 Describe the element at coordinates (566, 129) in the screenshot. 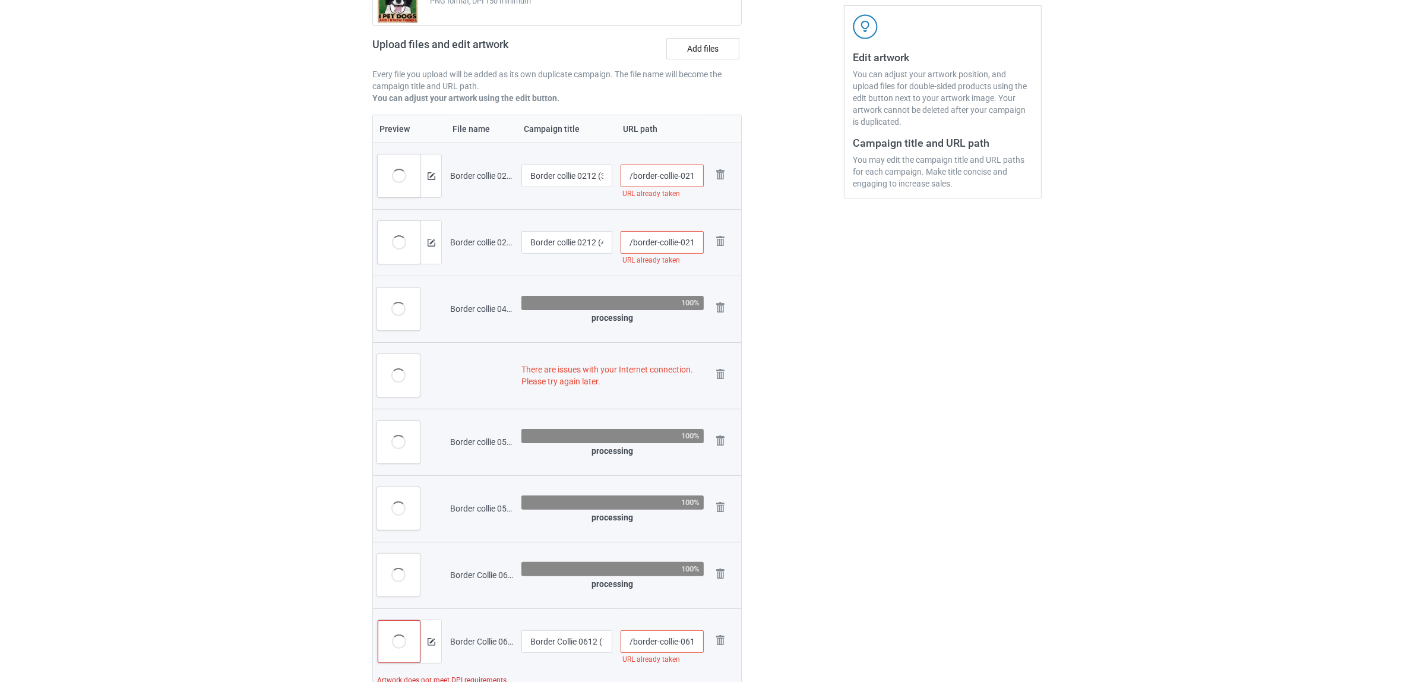

I see `th: Campaign title` at that location.